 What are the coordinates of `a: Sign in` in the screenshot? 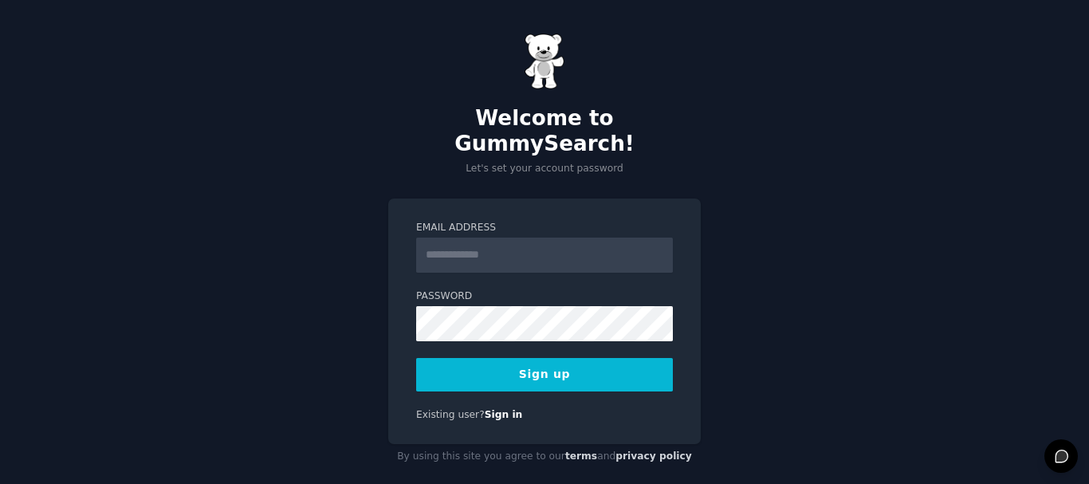 It's located at (504, 415).